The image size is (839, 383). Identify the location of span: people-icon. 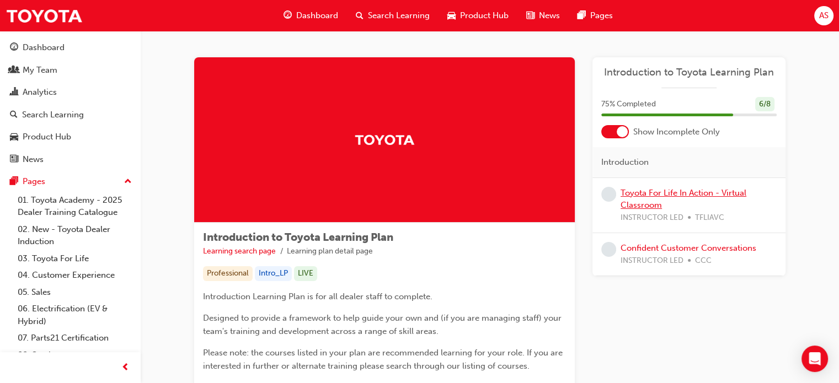
(14, 71).